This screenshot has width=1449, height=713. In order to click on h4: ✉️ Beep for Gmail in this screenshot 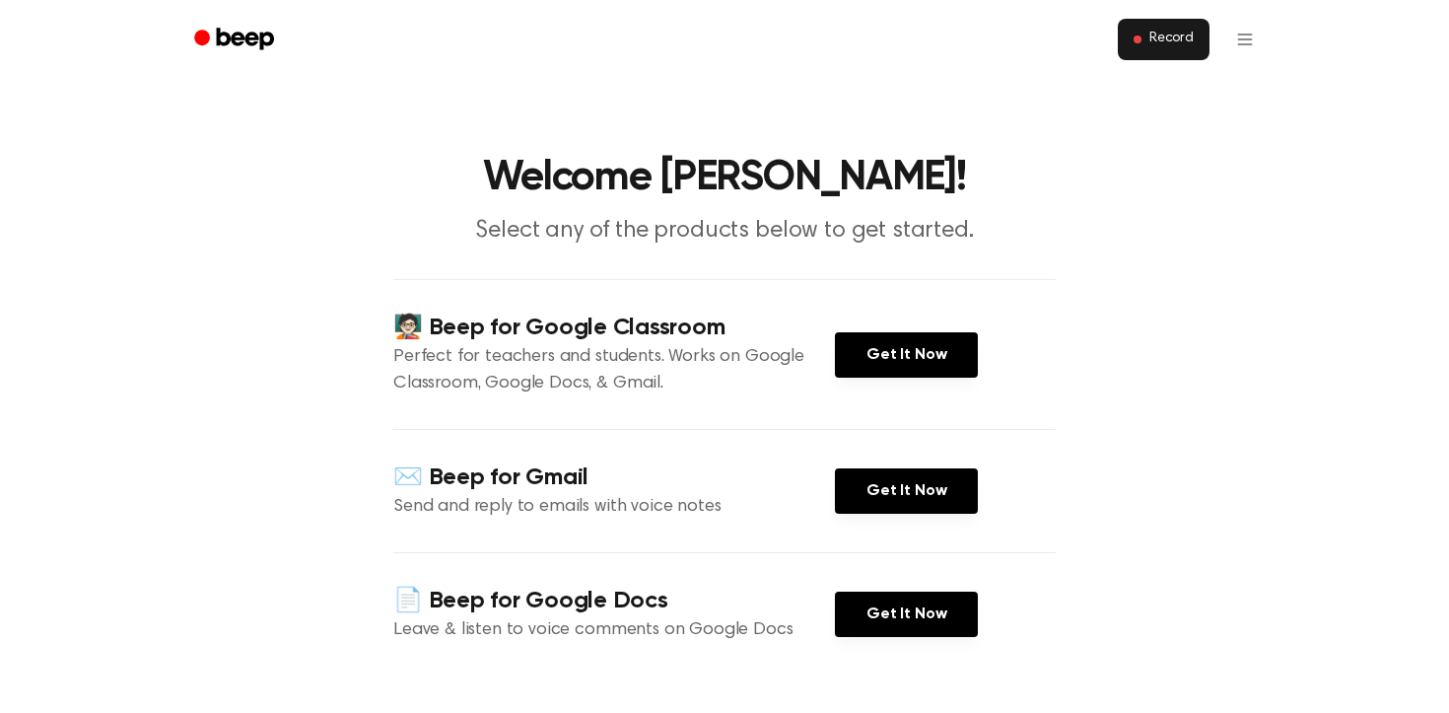, I will do `click(614, 477)`.